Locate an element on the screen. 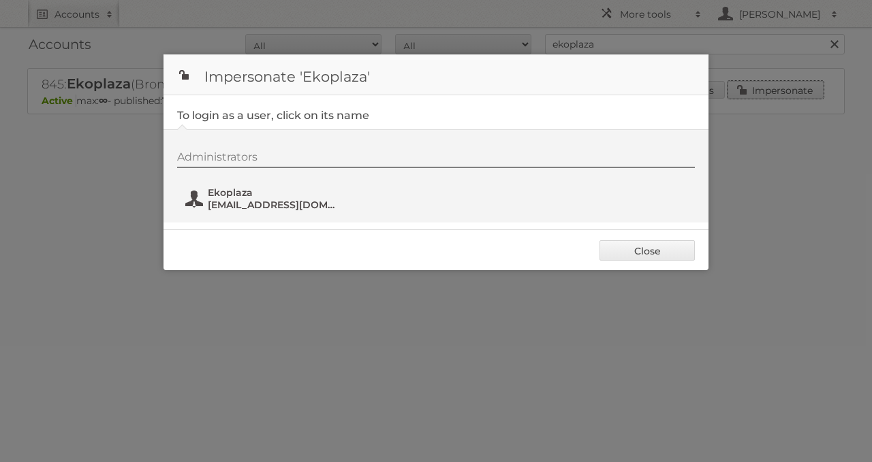  div: Administrators is located at coordinates (436, 159).